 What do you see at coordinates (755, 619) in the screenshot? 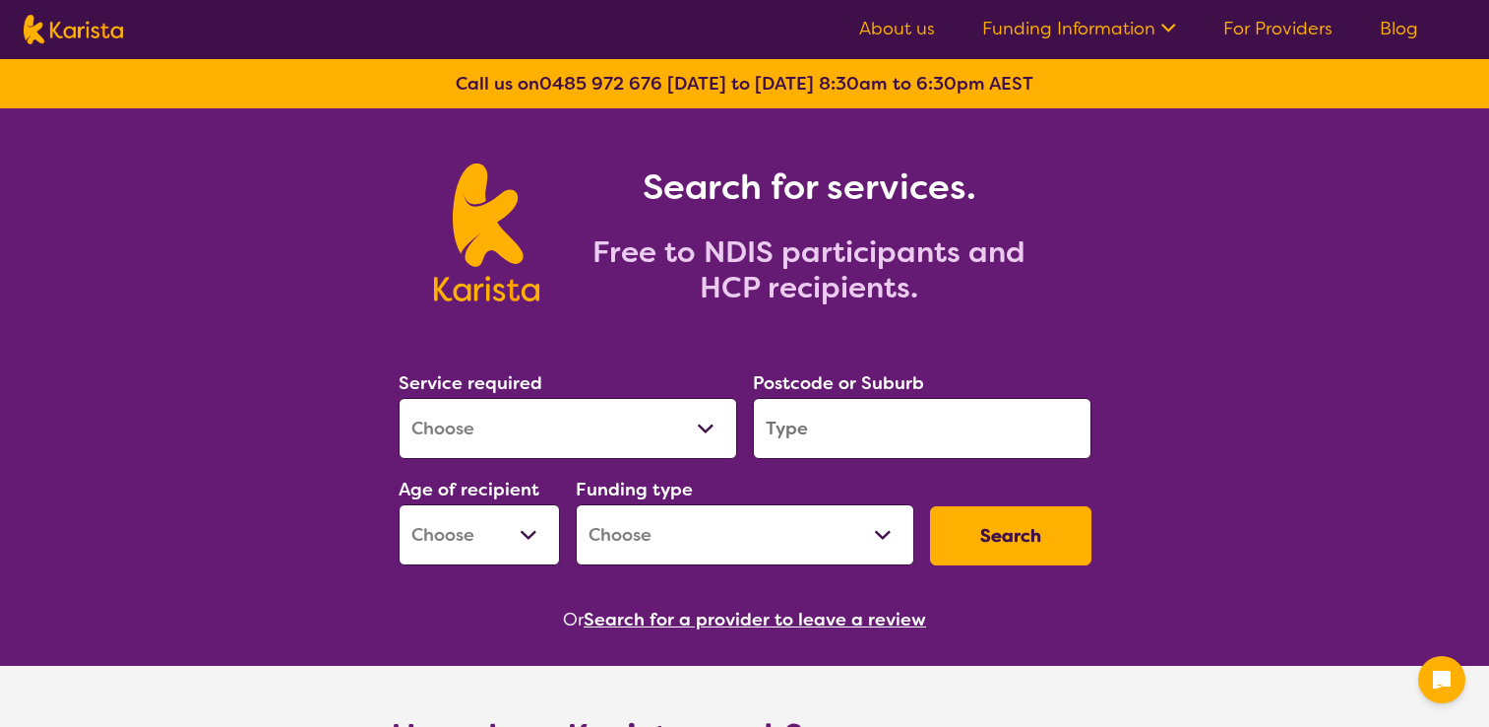
I see `button: Search for a provider to leave a review` at bounding box center [755, 619].